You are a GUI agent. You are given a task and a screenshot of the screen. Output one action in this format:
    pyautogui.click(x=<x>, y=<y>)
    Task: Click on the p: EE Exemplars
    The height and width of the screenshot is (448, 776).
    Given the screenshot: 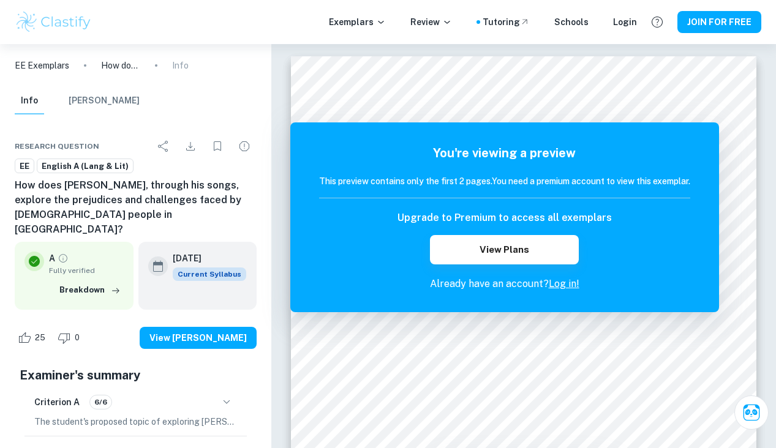 What is the action you would take?
    pyautogui.click(x=42, y=66)
    